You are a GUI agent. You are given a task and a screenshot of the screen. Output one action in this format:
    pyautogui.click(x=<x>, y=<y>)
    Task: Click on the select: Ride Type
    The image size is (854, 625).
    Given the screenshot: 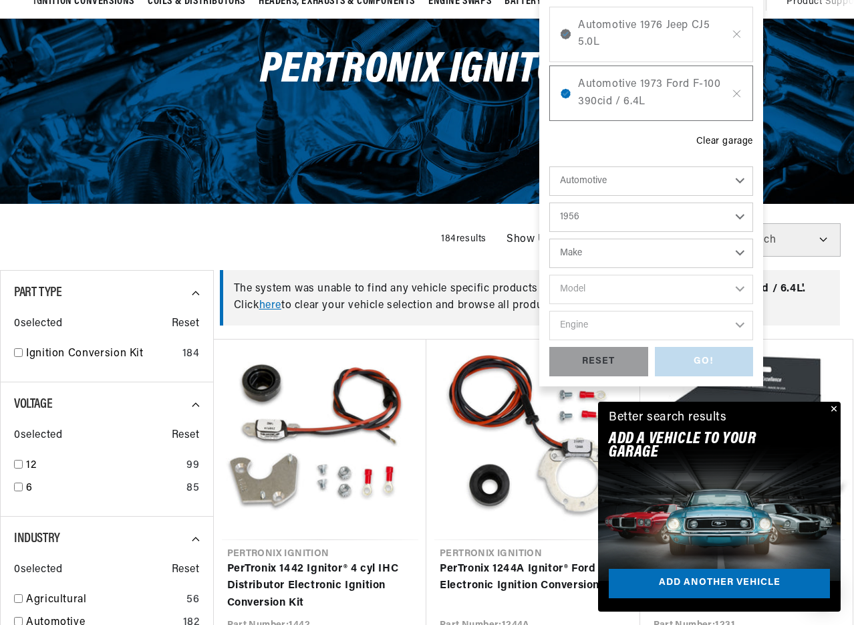 What is the action you would take?
    pyautogui.click(x=651, y=181)
    